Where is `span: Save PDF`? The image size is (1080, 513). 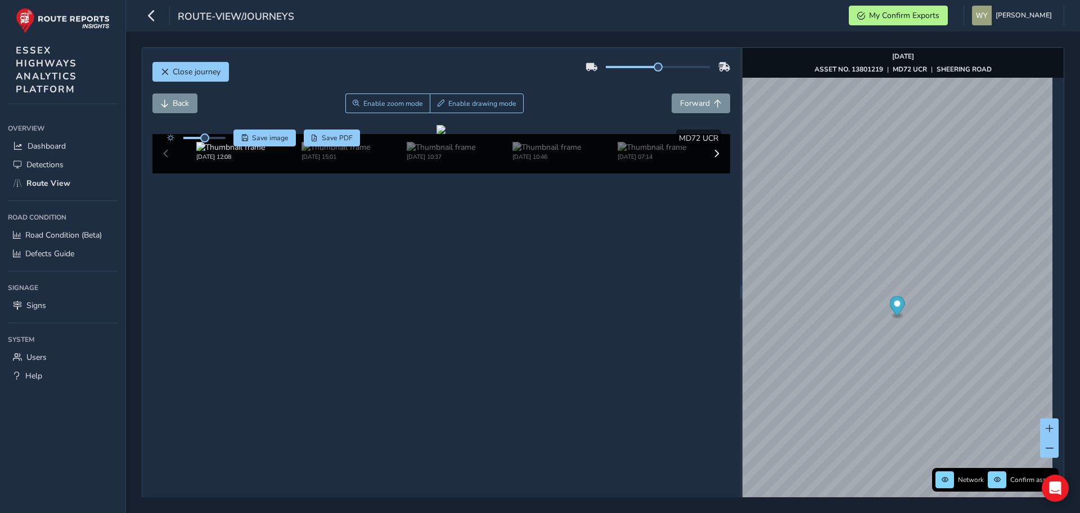
span: Save PDF is located at coordinates (337, 138).